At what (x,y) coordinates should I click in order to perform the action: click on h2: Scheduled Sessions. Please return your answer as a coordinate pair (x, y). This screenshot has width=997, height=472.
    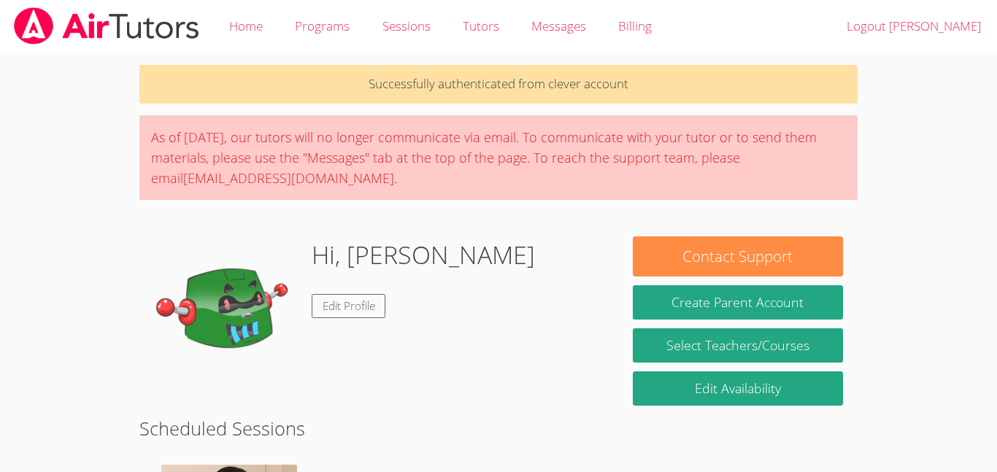
    Looking at the image, I should click on (499, 428).